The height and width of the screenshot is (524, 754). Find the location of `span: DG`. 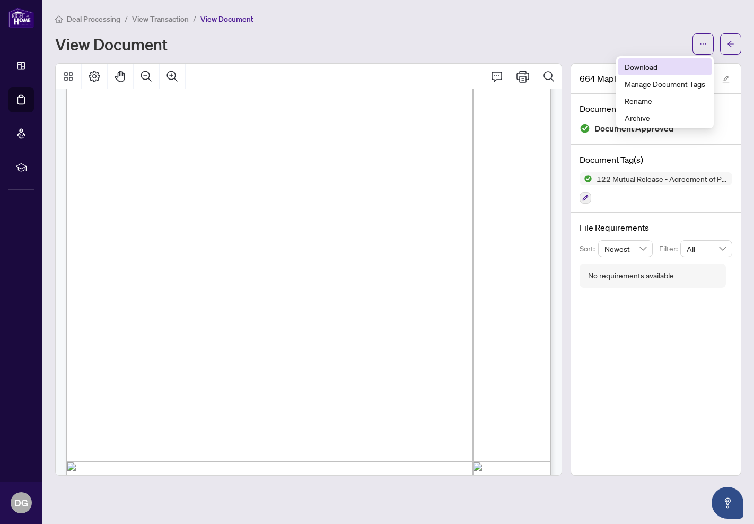

span: DG is located at coordinates (21, 502).